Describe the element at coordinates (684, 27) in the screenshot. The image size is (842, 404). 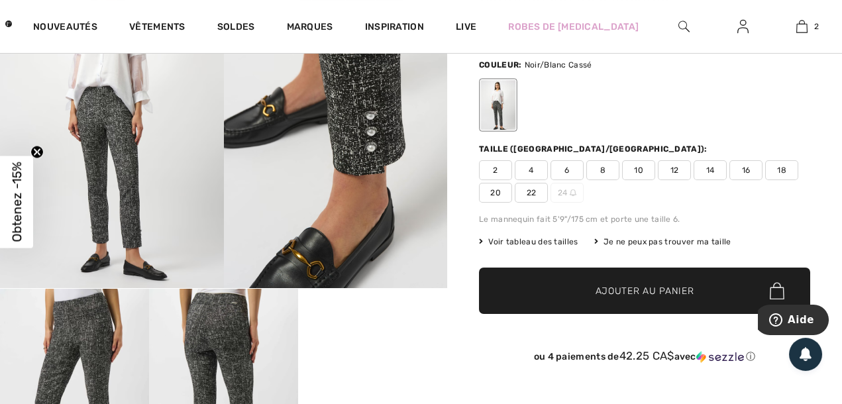
I see `img: recherche` at that location.